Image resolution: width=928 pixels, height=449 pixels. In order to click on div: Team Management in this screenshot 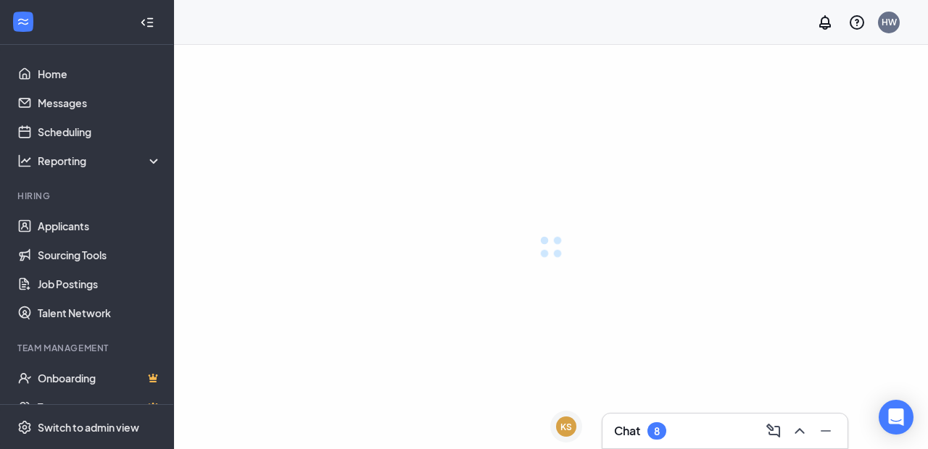, I will do `click(88, 348)`.